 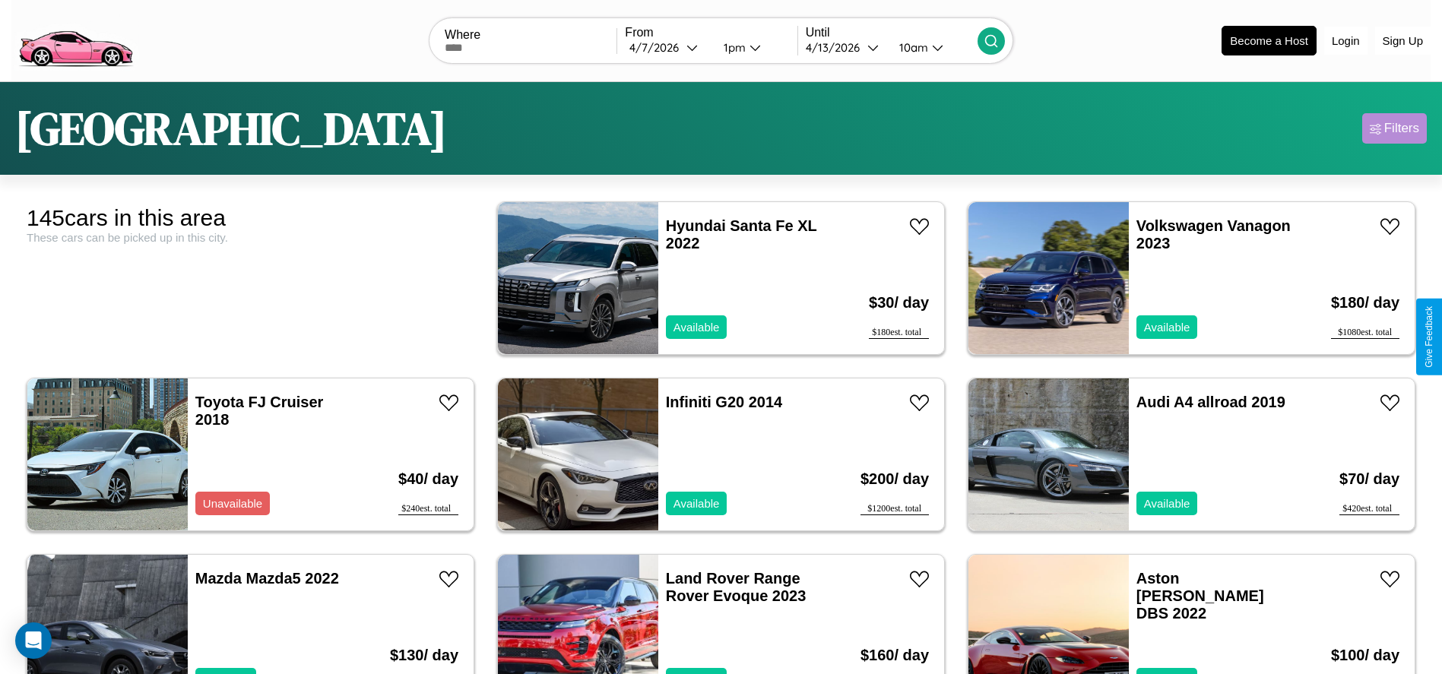 What do you see at coordinates (1429, 337) in the screenshot?
I see `div: Give Feedback` at bounding box center [1429, 337].